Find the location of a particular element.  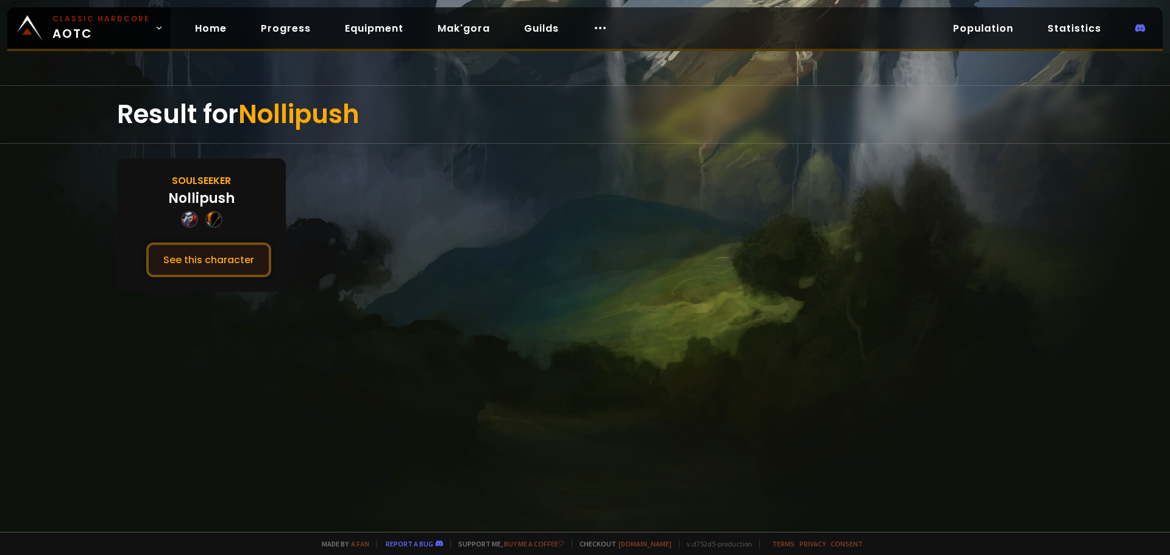

a: a fan is located at coordinates (360, 544).